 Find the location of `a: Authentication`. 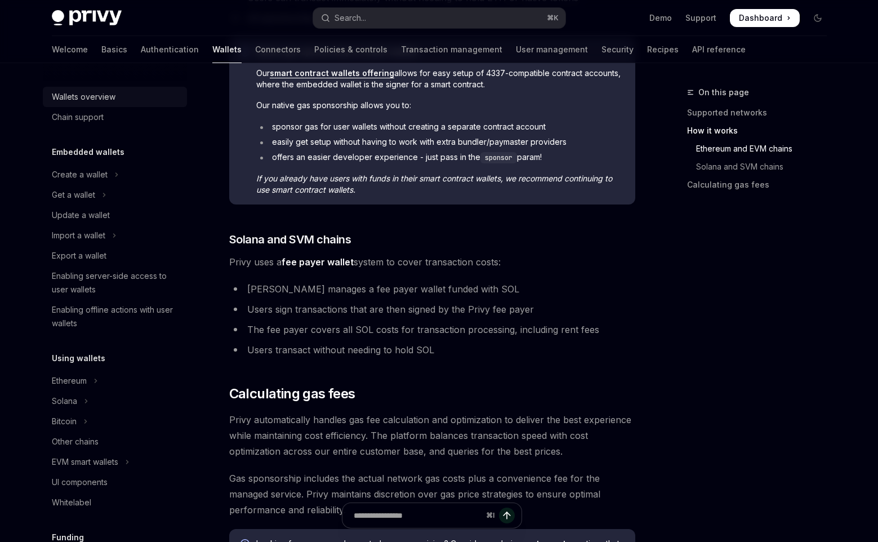

a: Authentication is located at coordinates (170, 50).